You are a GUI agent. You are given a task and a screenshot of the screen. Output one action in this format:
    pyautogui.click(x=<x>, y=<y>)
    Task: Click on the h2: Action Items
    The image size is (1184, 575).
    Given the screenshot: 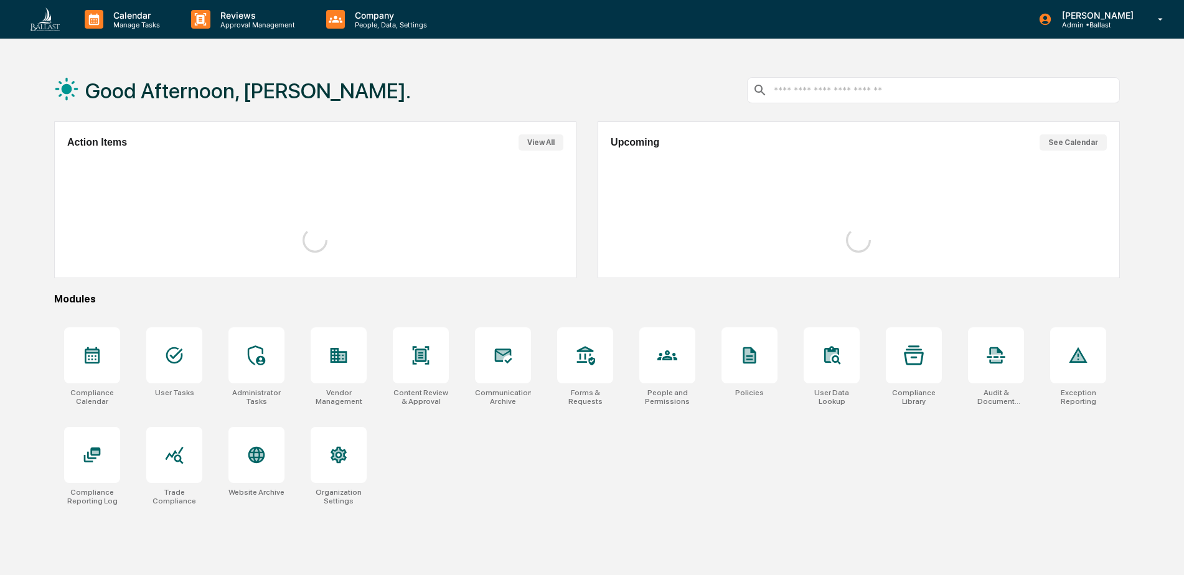 What is the action you would take?
    pyautogui.click(x=97, y=143)
    